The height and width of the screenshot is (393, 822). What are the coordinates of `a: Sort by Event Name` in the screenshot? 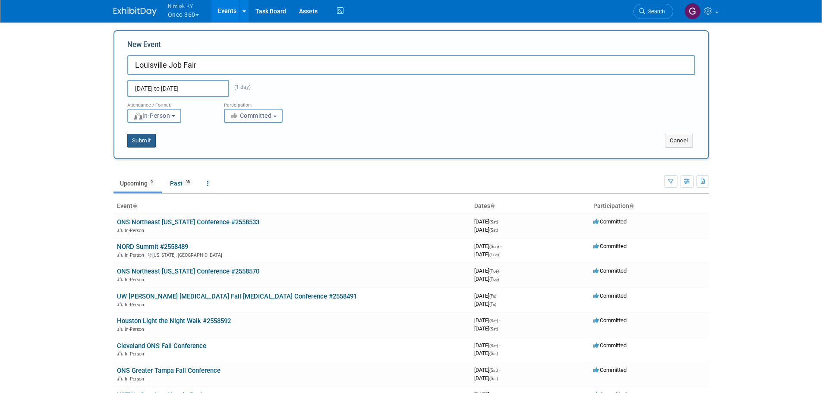 It's located at (135, 206).